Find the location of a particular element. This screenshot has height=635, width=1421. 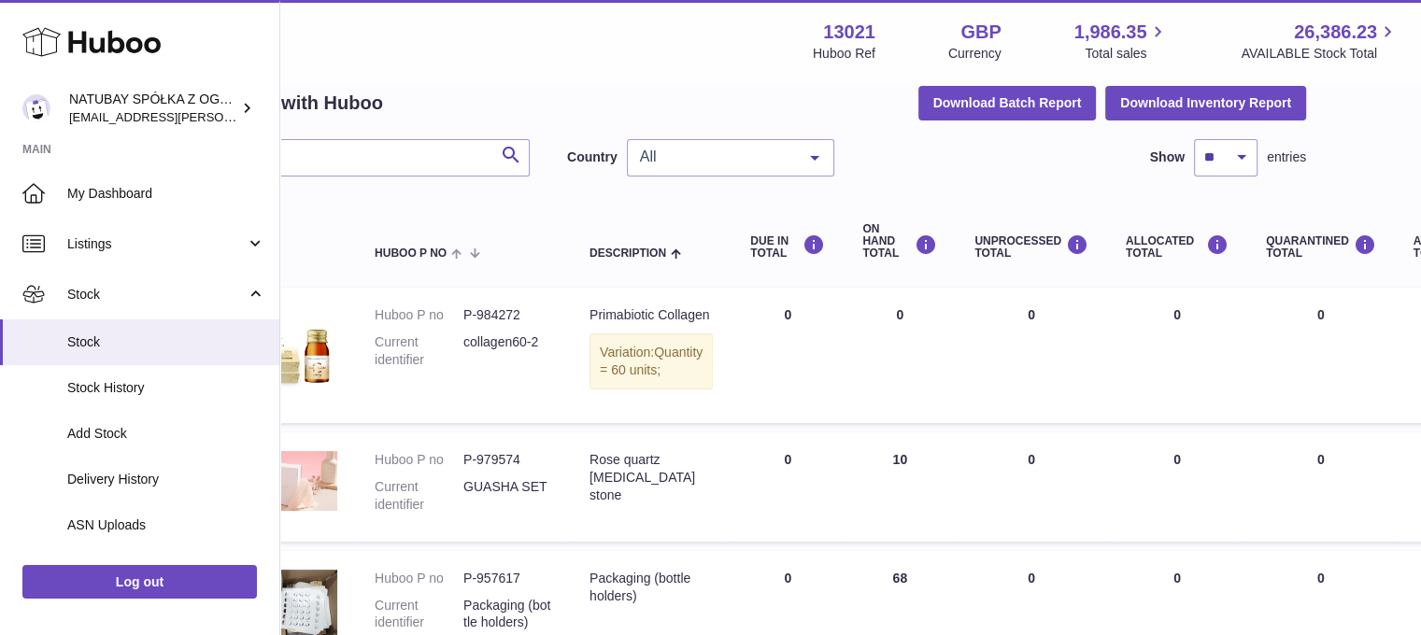

div: Primabiotic Collagen is located at coordinates (651, 315).